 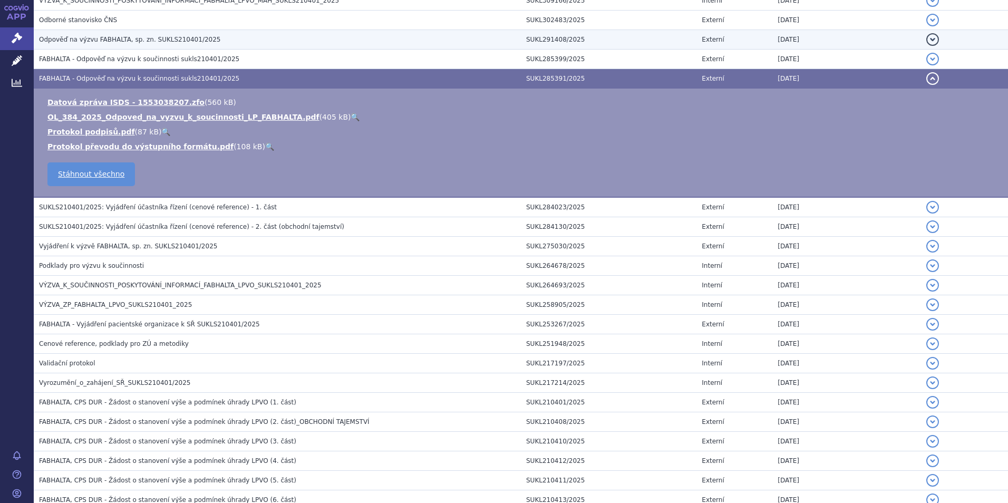 I want to click on span: FABHALTA - Vyjádření pacientské organizace k SŘ SUKLS210401/2025, so click(x=149, y=324).